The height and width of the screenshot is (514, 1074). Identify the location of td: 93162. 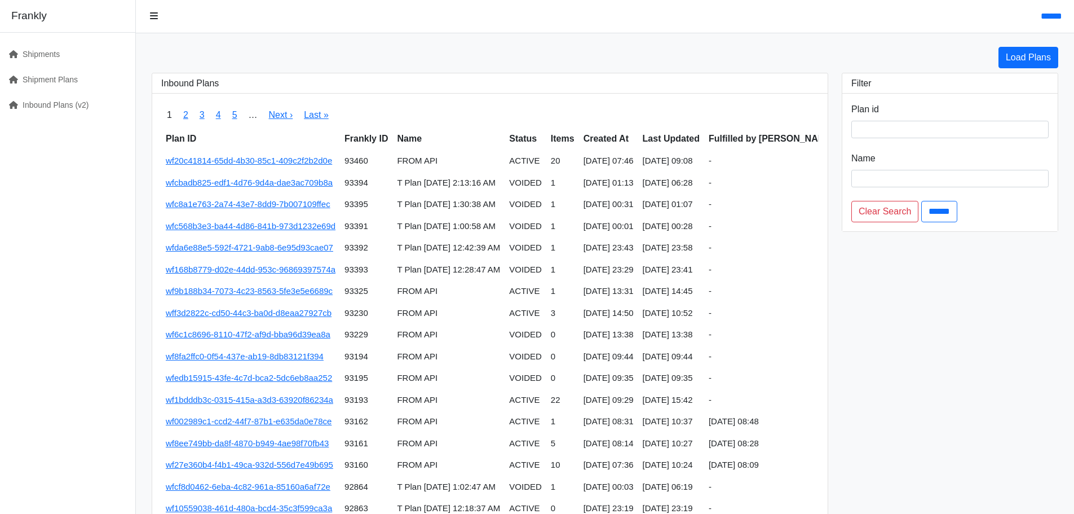
(366, 421).